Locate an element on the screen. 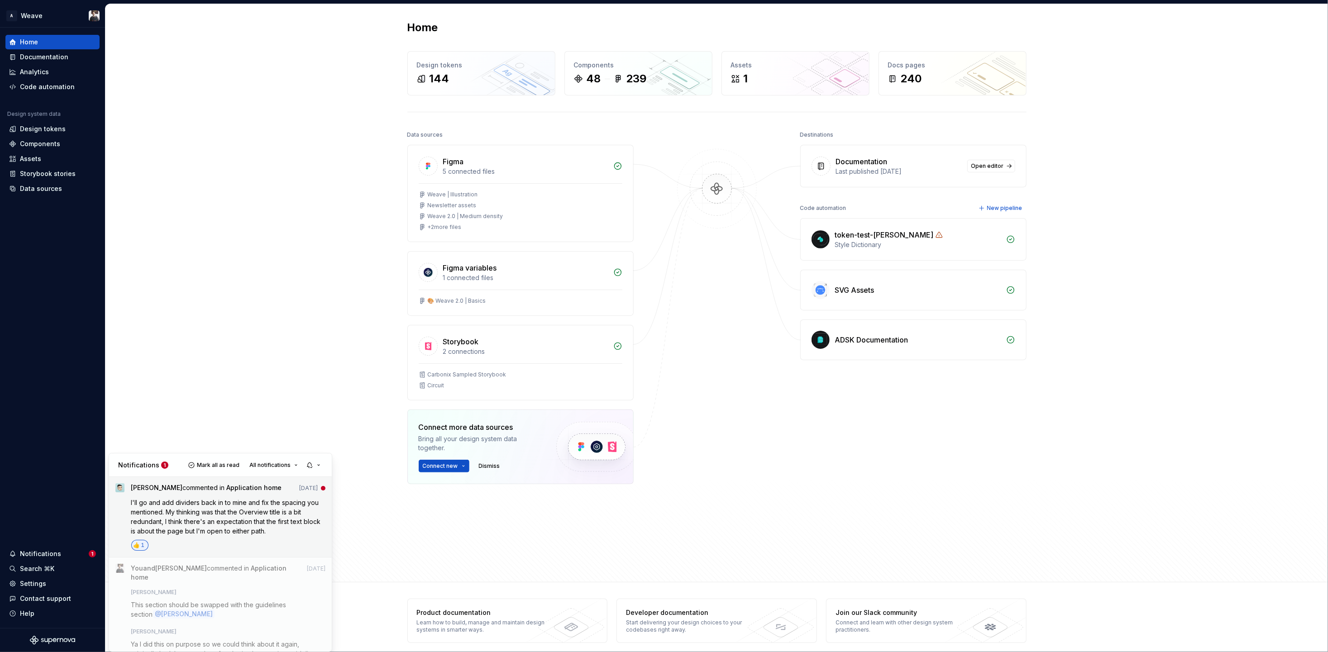 This screenshot has height=652, width=1328. button: All notifications is located at coordinates (273, 465).